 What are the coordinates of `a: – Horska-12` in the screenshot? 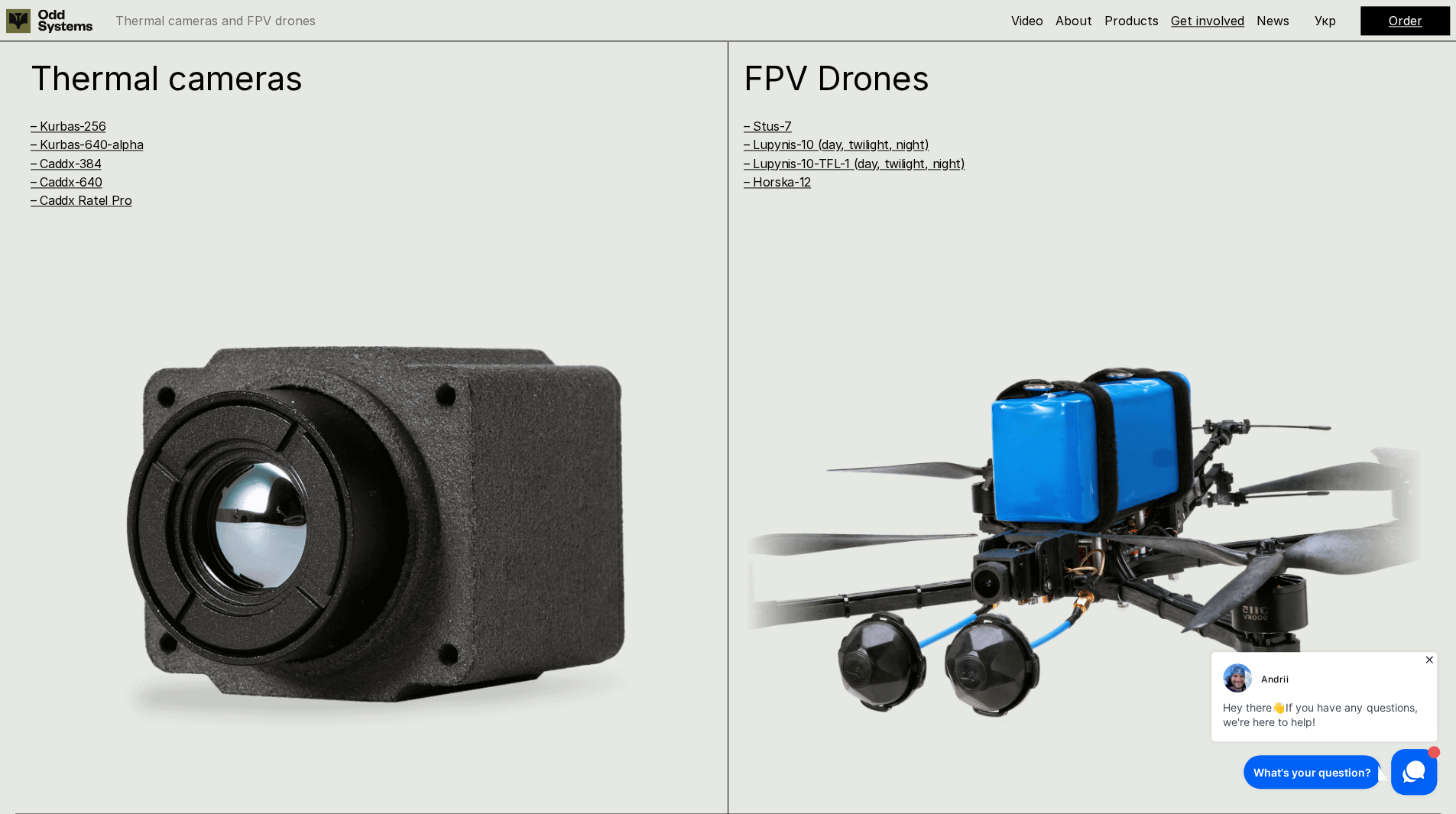 It's located at (778, 182).